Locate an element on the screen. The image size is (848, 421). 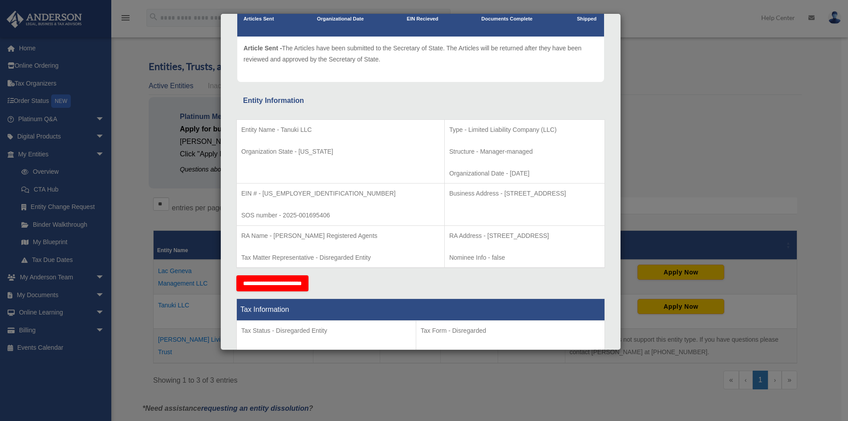
p: Entity Name - Tanuki LLC is located at coordinates (340, 130).